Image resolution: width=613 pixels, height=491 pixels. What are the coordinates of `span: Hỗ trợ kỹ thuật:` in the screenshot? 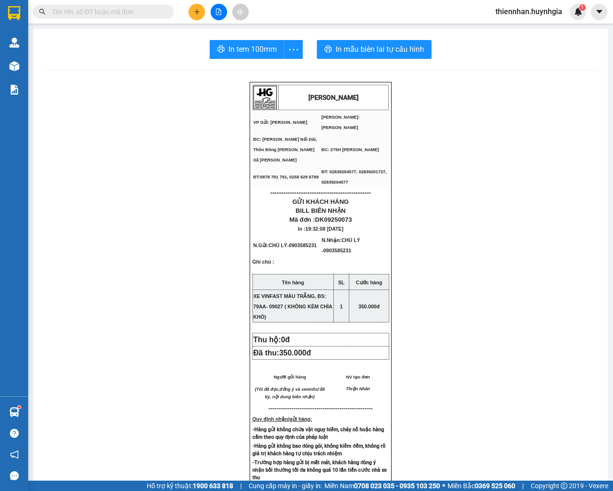 It's located at (190, 485).